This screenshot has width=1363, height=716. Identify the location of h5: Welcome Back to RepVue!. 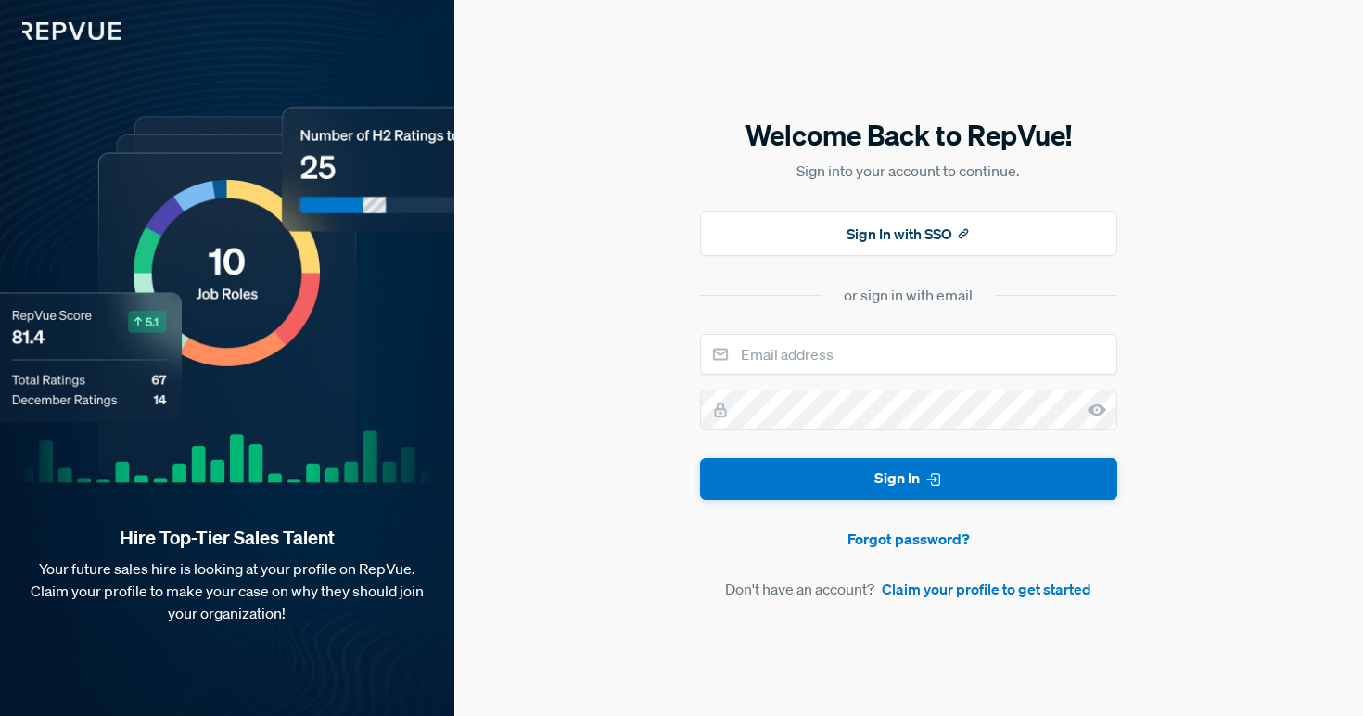
(908, 135).